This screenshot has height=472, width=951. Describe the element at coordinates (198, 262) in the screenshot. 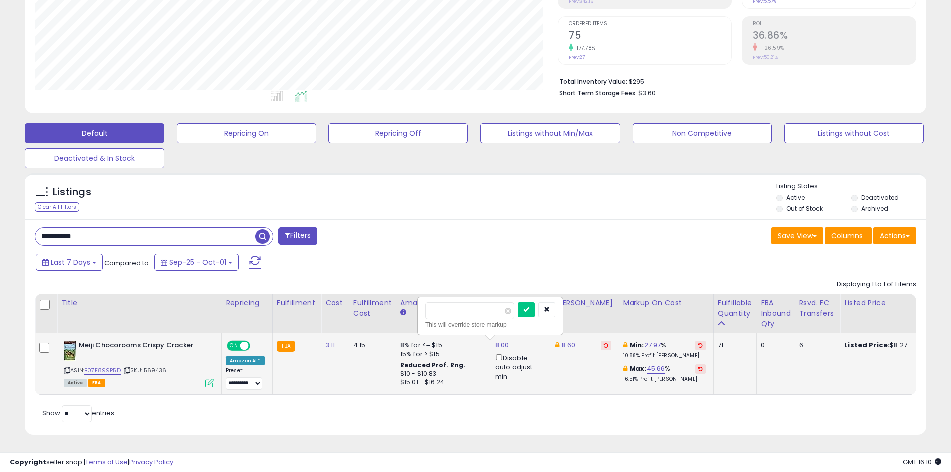

I see `span: Sep-25 - Oct-01` at that location.